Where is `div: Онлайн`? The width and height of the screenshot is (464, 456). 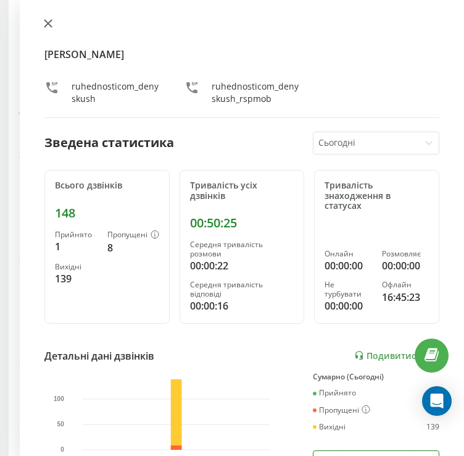 div: Онлайн is located at coordinates (348, 254).